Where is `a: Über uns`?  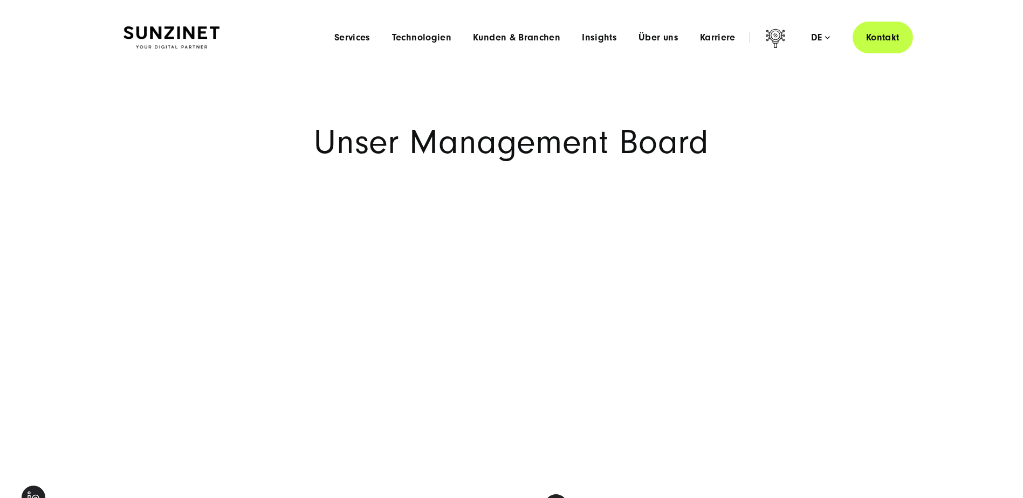 a: Über uns is located at coordinates (659, 38).